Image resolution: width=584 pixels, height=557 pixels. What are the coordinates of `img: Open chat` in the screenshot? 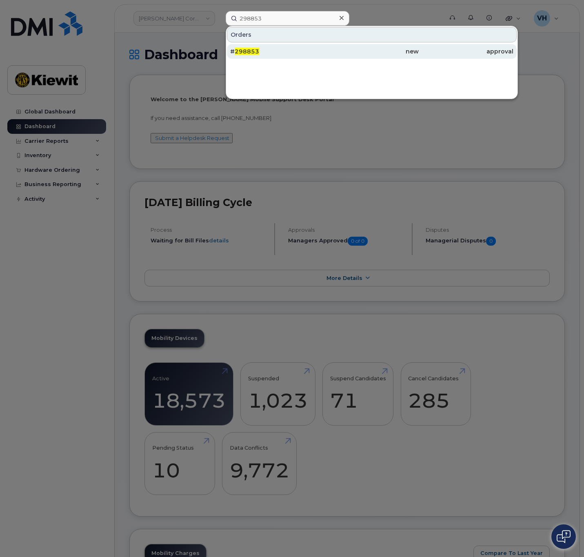 It's located at (563, 536).